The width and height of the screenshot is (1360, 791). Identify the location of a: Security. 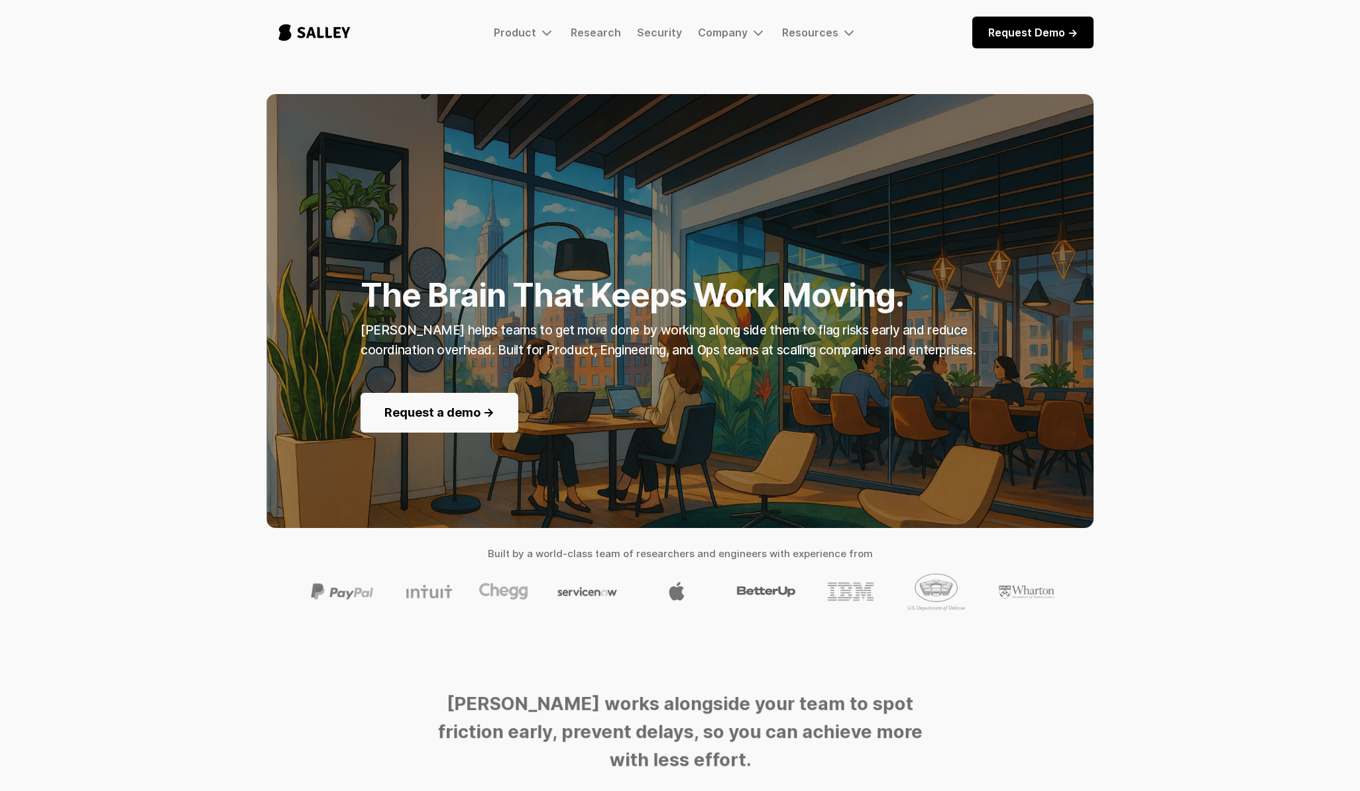
(659, 32).